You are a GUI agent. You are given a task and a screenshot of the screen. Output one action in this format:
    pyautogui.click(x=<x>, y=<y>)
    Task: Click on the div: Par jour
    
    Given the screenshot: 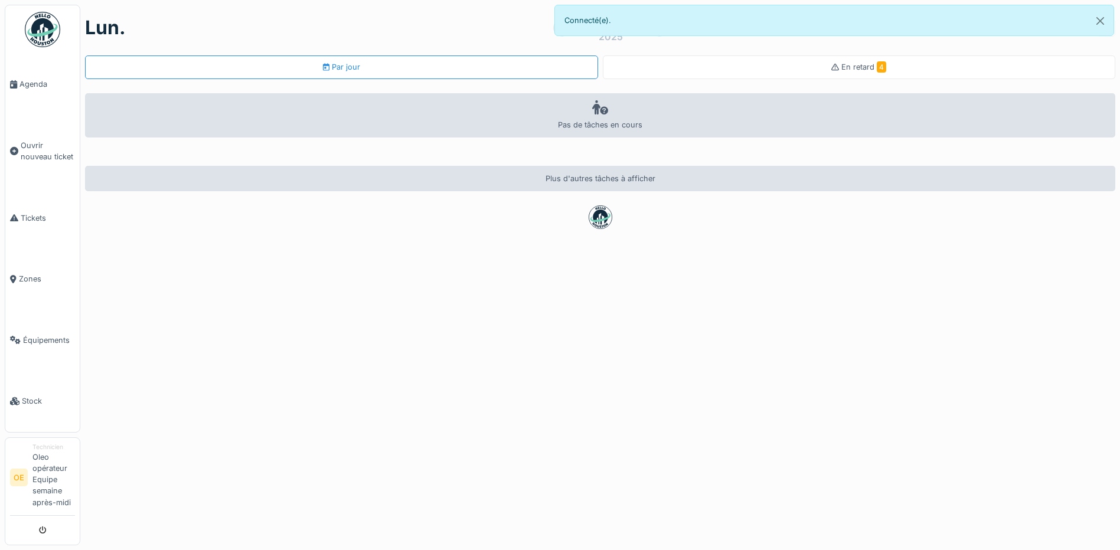 What is the action you would take?
    pyautogui.click(x=341, y=67)
    